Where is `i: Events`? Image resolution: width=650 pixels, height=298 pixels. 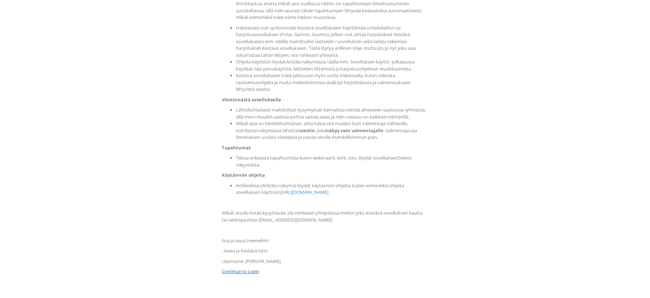 i: Events is located at coordinates (404, 158).